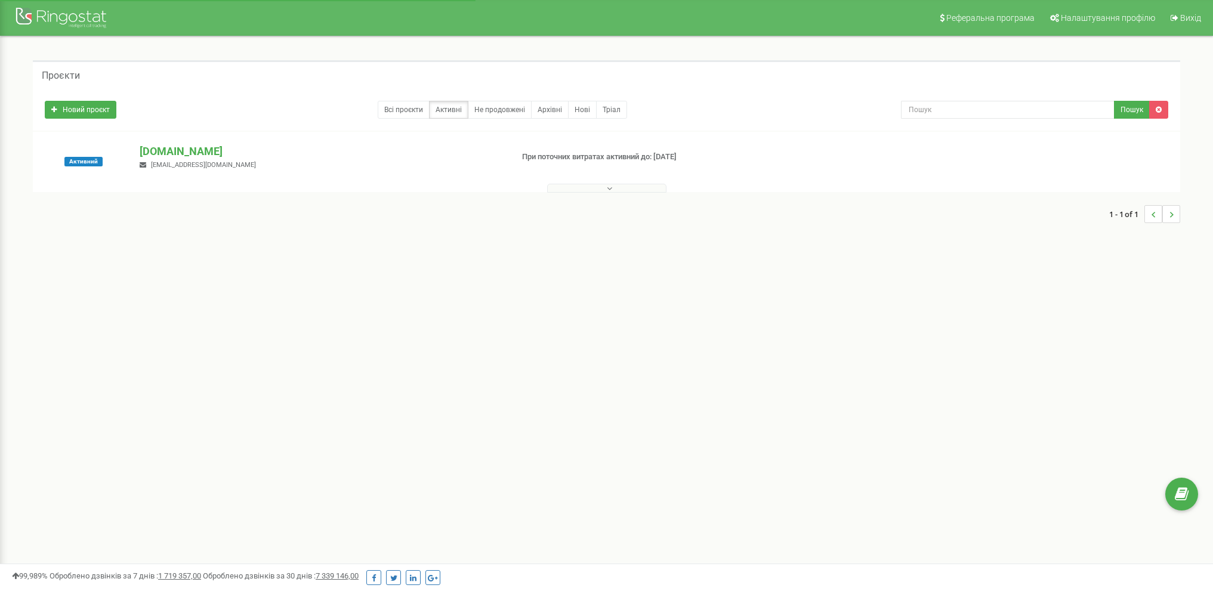 Image resolution: width=1213 pixels, height=591 pixels. What do you see at coordinates (449, 110) in the screenshot?
I see `a: Активні` at bounding box center [449, 110].